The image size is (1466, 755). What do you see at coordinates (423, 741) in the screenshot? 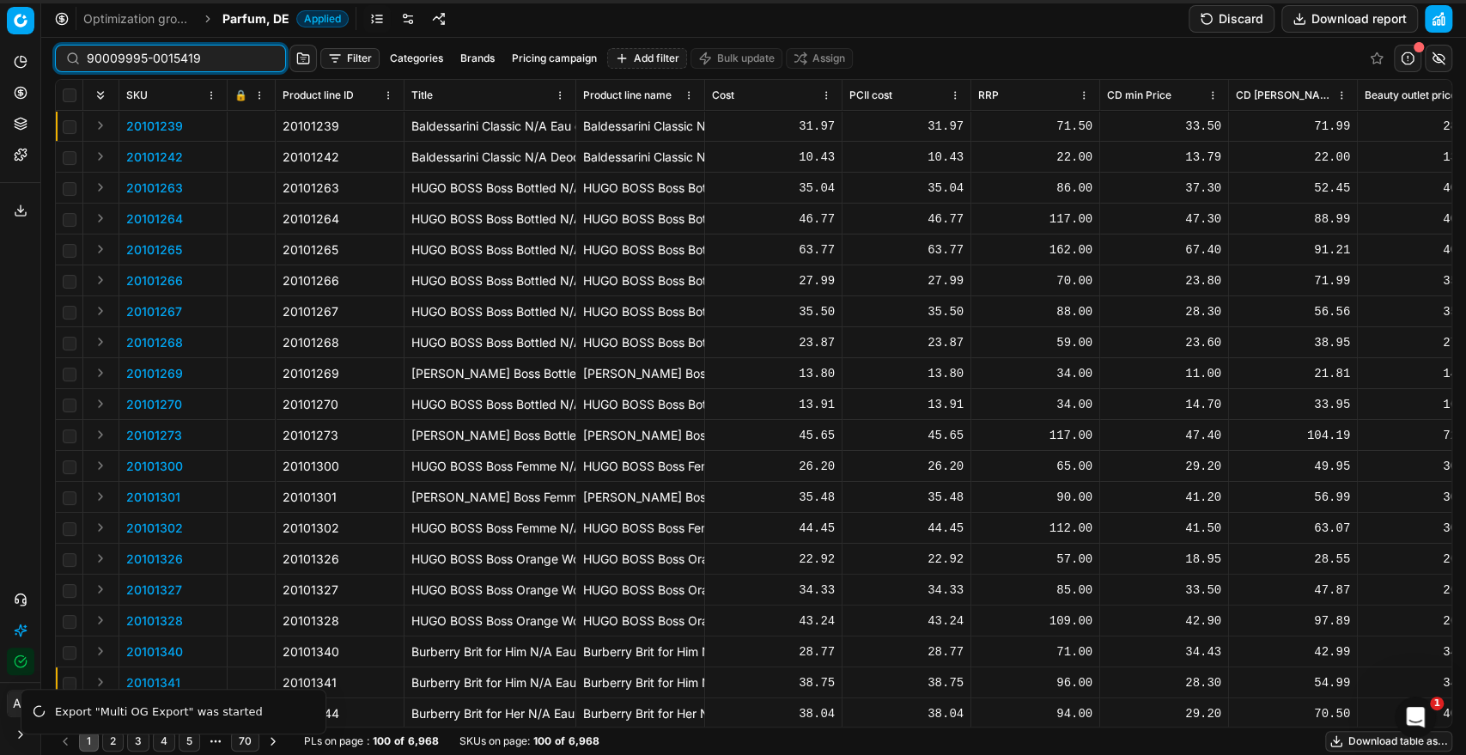
I see `strong: 6,968` at bounding box center [423, 741].